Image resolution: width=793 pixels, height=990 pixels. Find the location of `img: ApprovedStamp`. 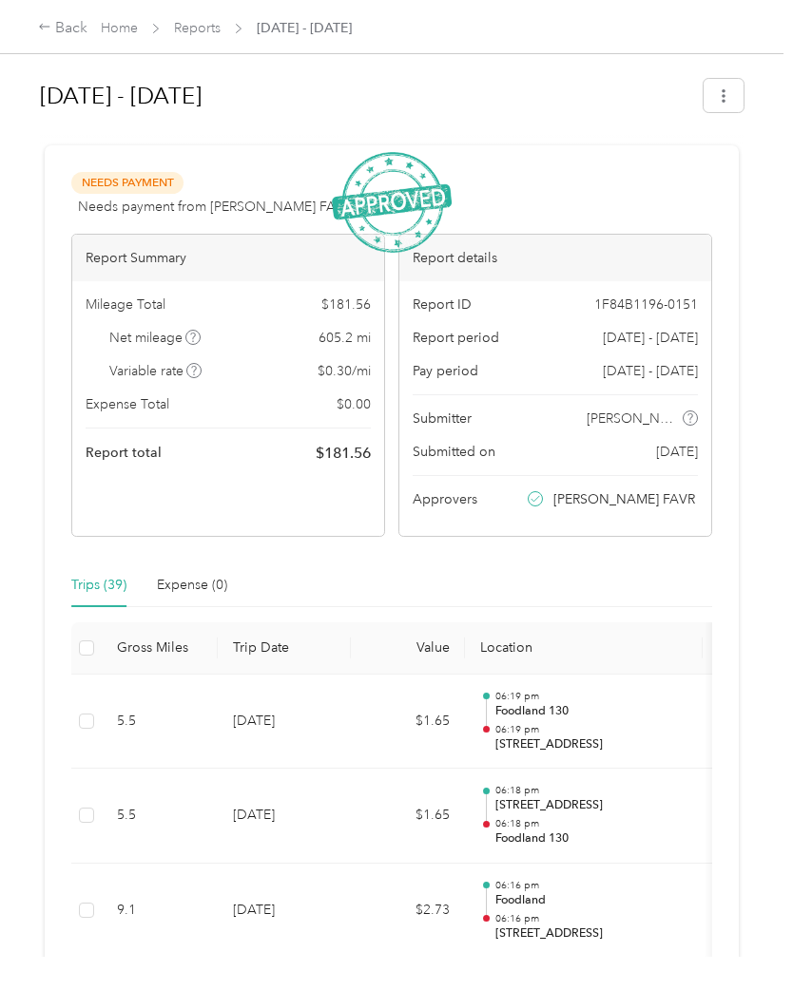

img: ApprovedStamp is located at coordinates (392, 202).